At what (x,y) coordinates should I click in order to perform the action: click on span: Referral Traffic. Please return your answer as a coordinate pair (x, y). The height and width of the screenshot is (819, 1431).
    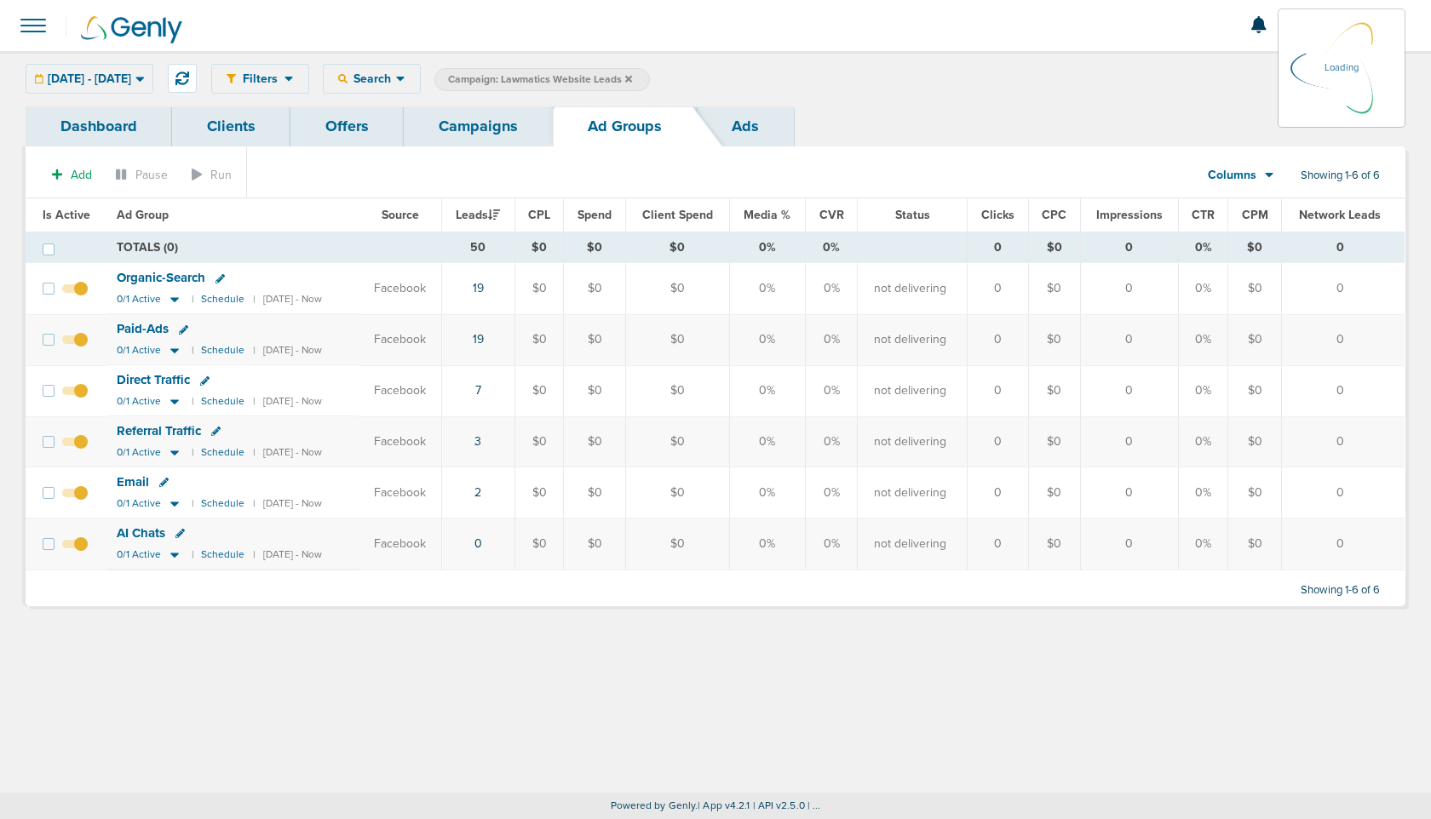
    Looking at the image, I should click on (158, 431).